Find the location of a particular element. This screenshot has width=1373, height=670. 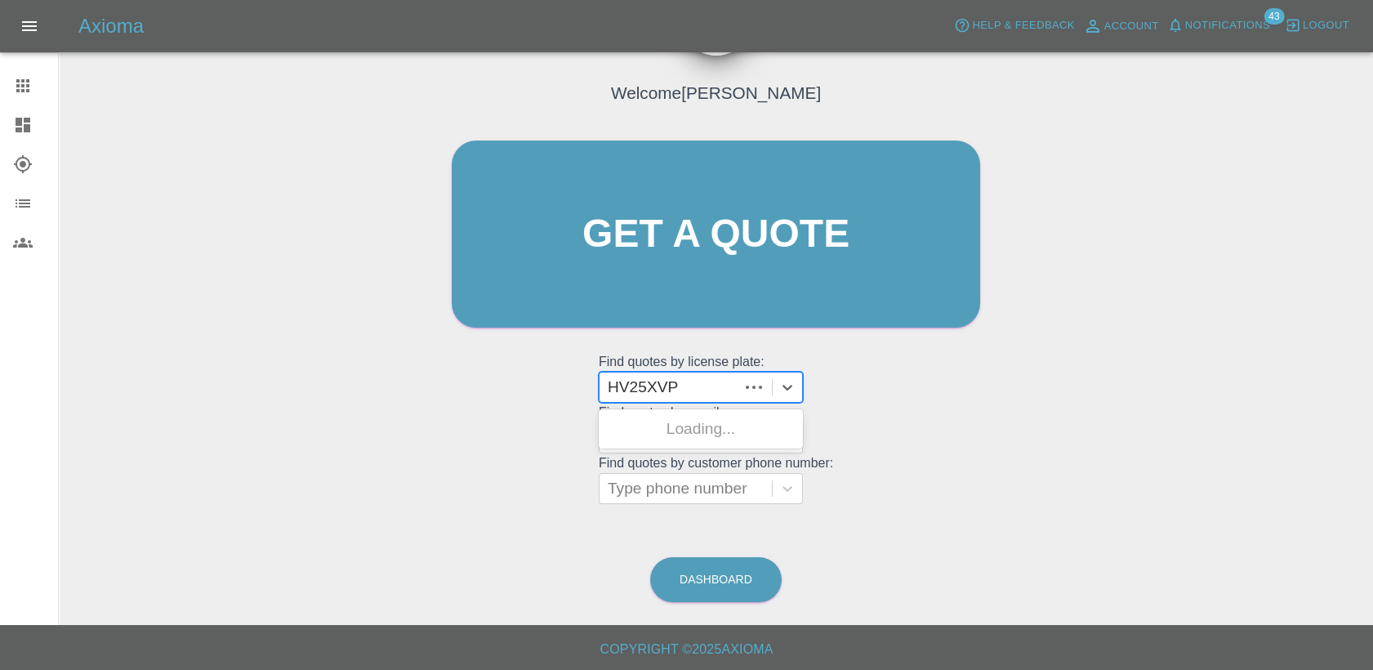

grid: Find quotes by customer phone number: is located at coordinates (716, 480).